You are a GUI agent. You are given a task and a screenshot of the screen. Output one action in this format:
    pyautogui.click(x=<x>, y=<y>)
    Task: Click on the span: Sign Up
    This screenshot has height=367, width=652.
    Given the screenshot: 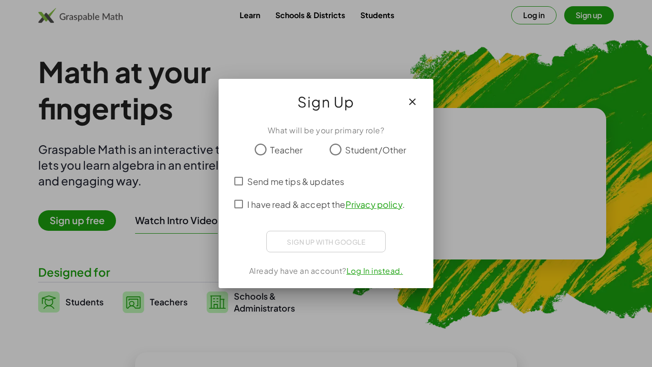 What is the action you would take?
    pyautogui.click(x=326, y=102)
    